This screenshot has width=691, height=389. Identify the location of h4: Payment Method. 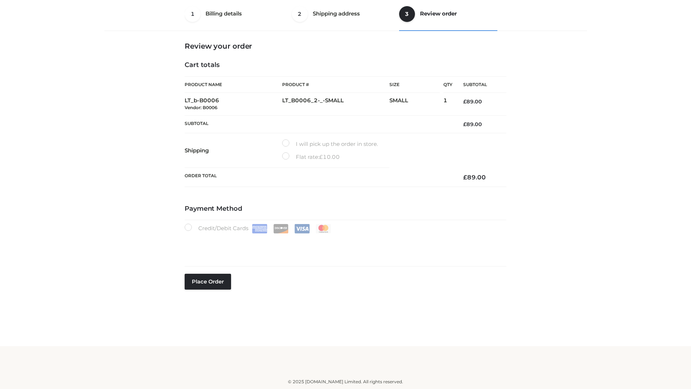
(346, 209).